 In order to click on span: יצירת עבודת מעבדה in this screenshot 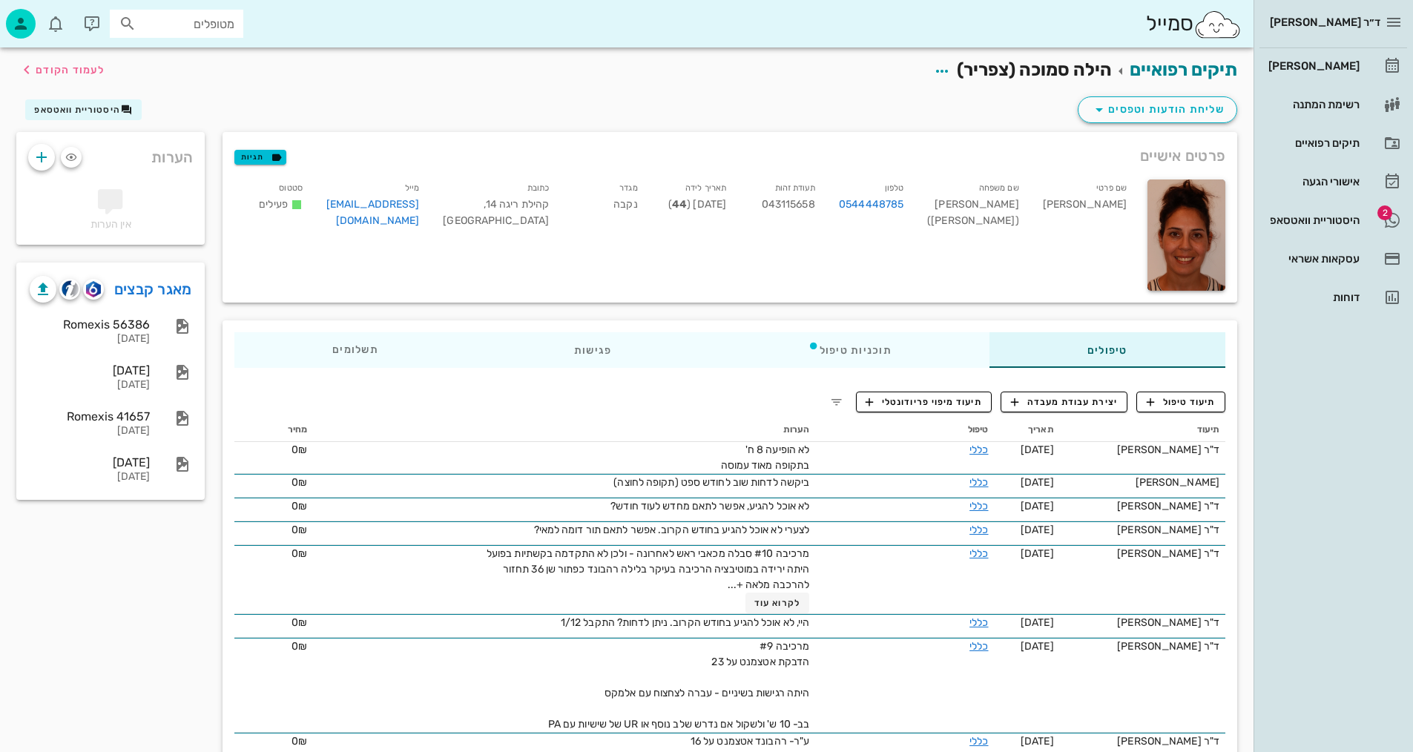, I will do `click(1064, 402)`.